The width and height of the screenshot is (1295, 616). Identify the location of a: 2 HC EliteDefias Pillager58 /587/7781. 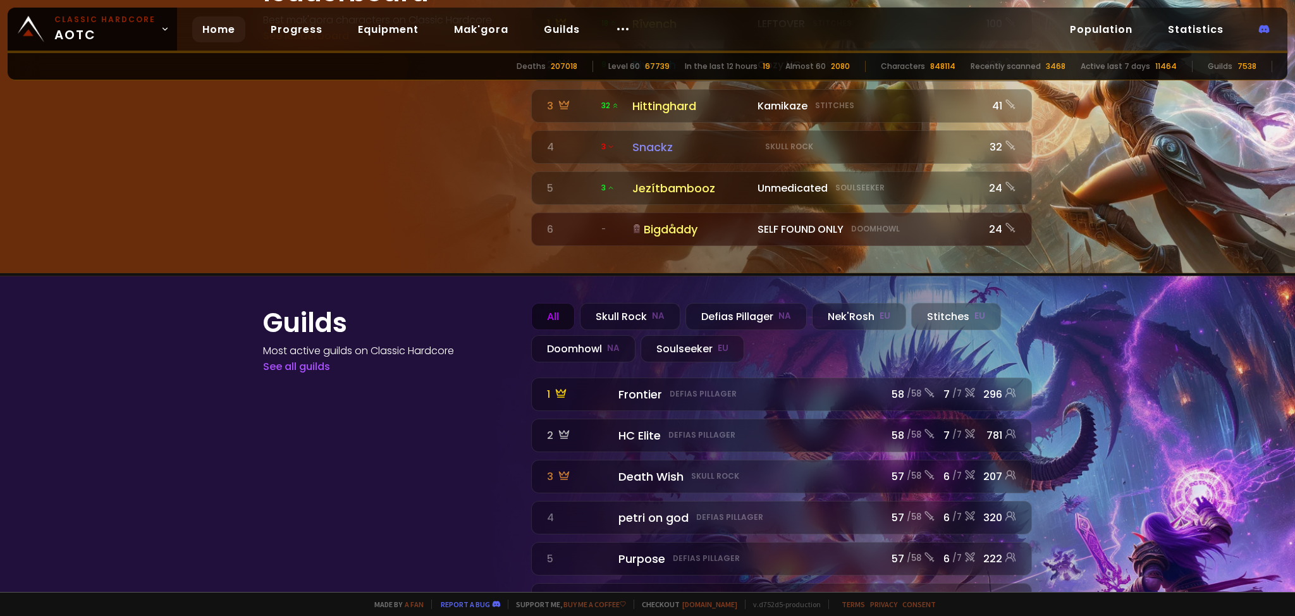
(781, 435).